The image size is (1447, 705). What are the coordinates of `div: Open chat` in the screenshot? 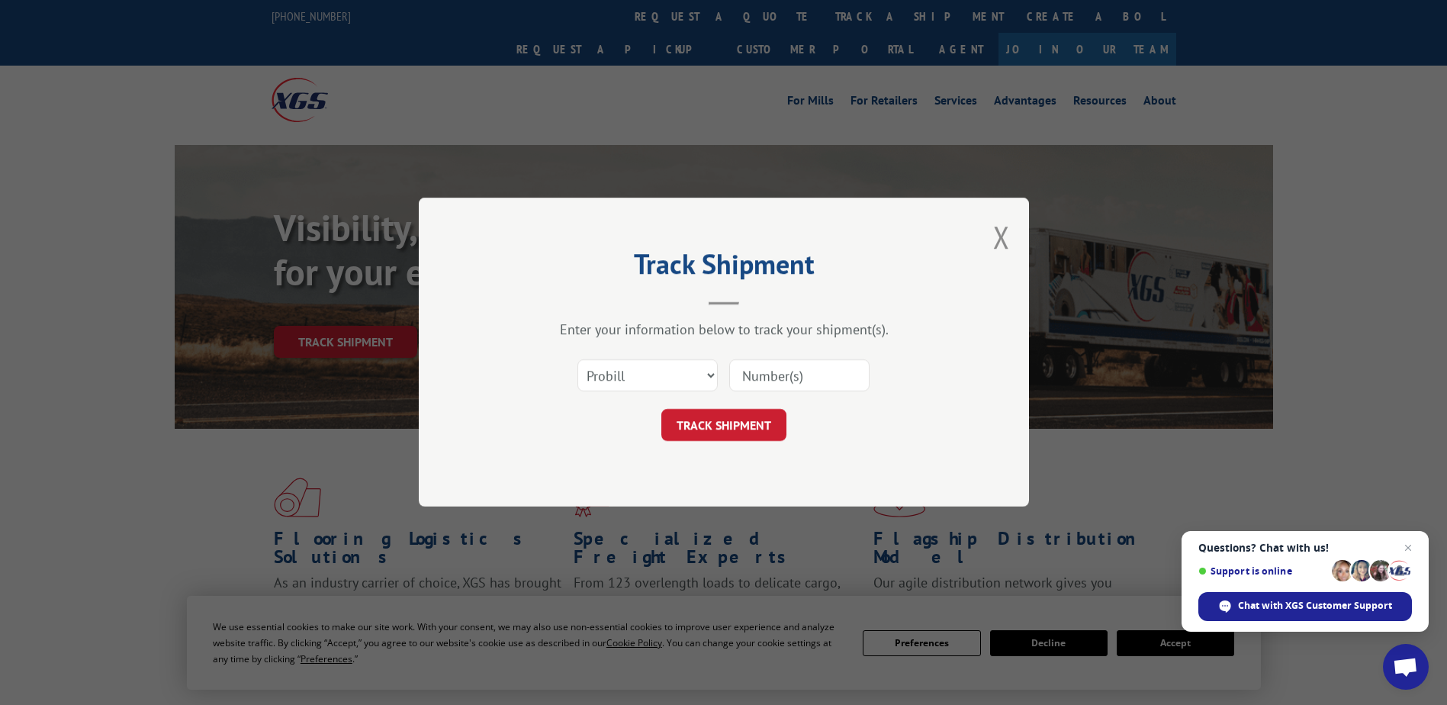 It's located at (1406, 667).